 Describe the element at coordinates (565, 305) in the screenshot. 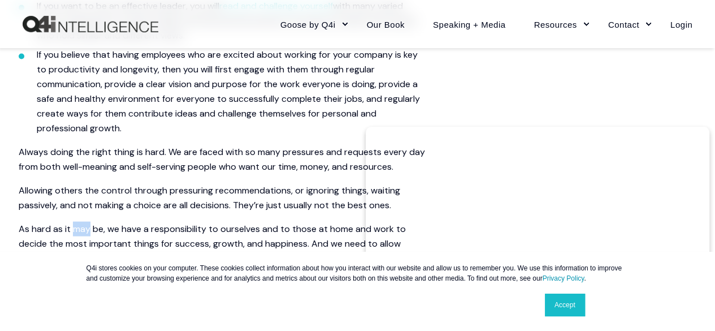

I see `a: Accept` at that location.